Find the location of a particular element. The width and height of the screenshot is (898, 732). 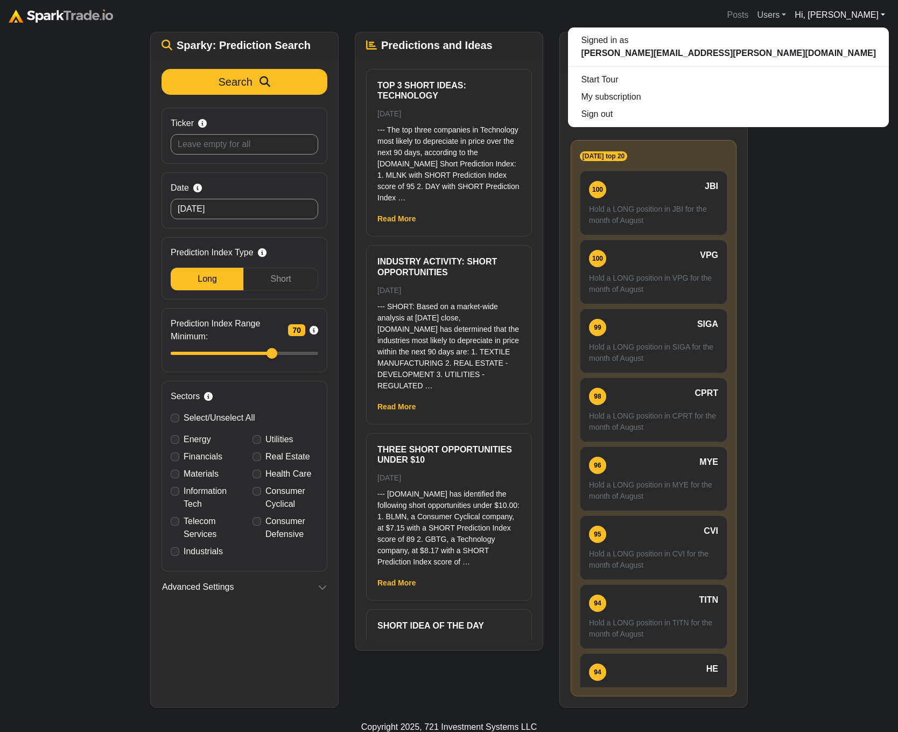

h6: Three Short Opportunities Under $10 is located at coordinates (449, 454).